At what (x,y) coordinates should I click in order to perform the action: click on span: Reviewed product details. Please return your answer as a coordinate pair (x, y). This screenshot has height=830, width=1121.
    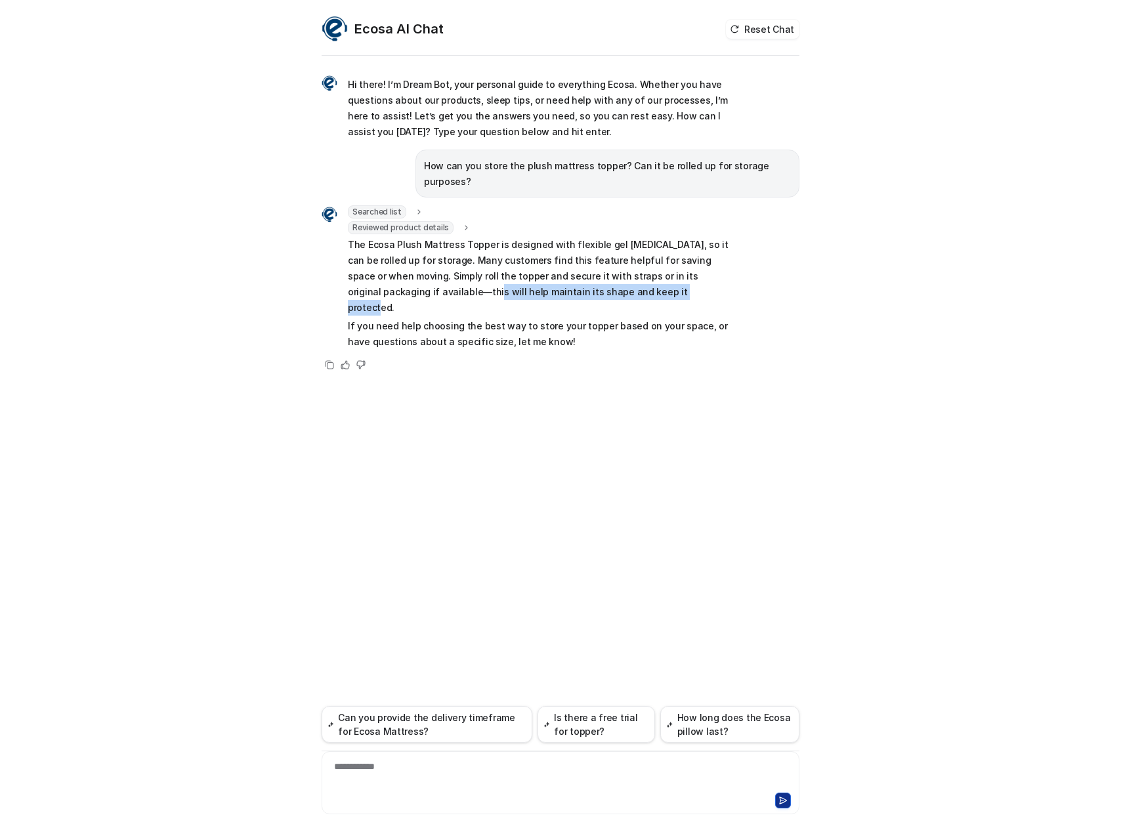
    Looking at the image, I should click on (400, 228).